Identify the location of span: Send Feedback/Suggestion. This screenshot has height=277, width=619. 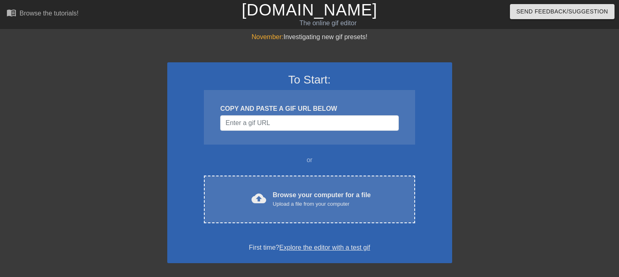
(562, 11).